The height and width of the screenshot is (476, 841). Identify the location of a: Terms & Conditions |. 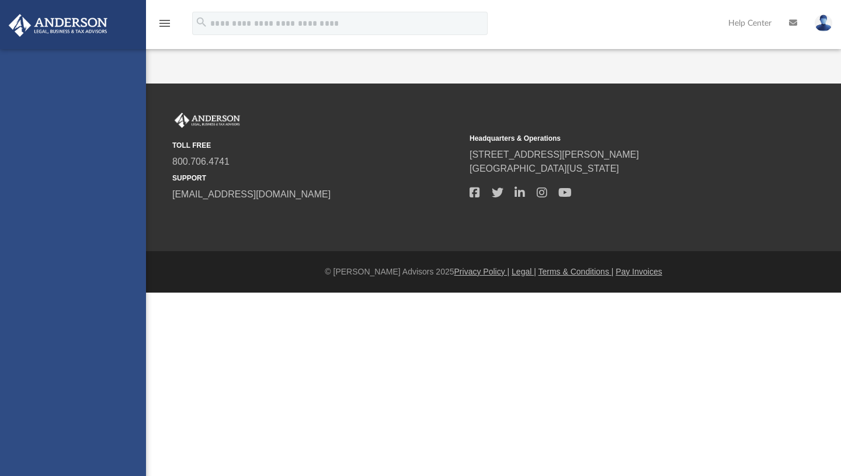
(576, 272).